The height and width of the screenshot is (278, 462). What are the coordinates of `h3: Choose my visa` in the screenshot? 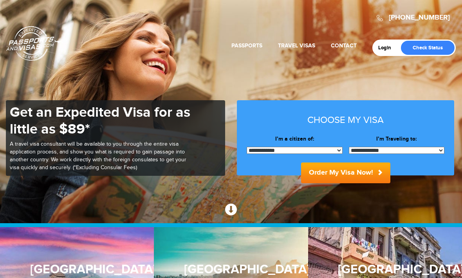 It's located at (345, 120).